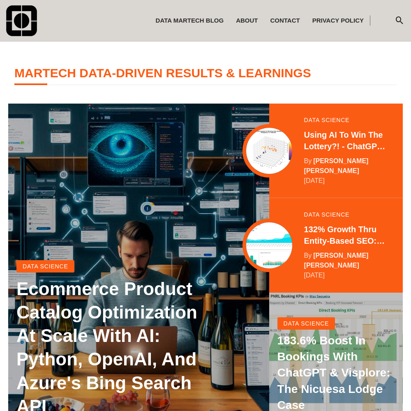 The height and width of the screenshot is (411, 411). Describe the element at coordinates (21, 21) in the screenshot. I see `img: comando-590` at that location.